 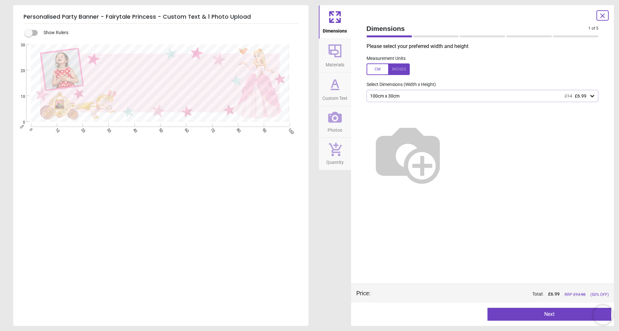 I want to click on div: Show Rulers, so click(x=169, y=33).